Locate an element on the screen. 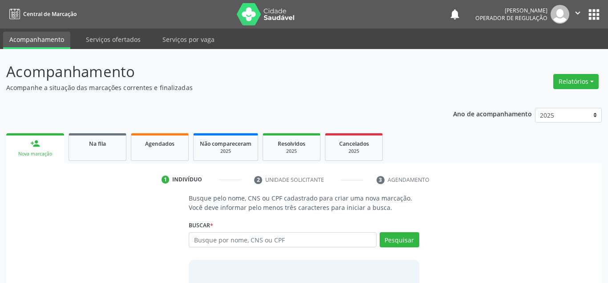  button: Relatórios is located at coordinates (576, 81).